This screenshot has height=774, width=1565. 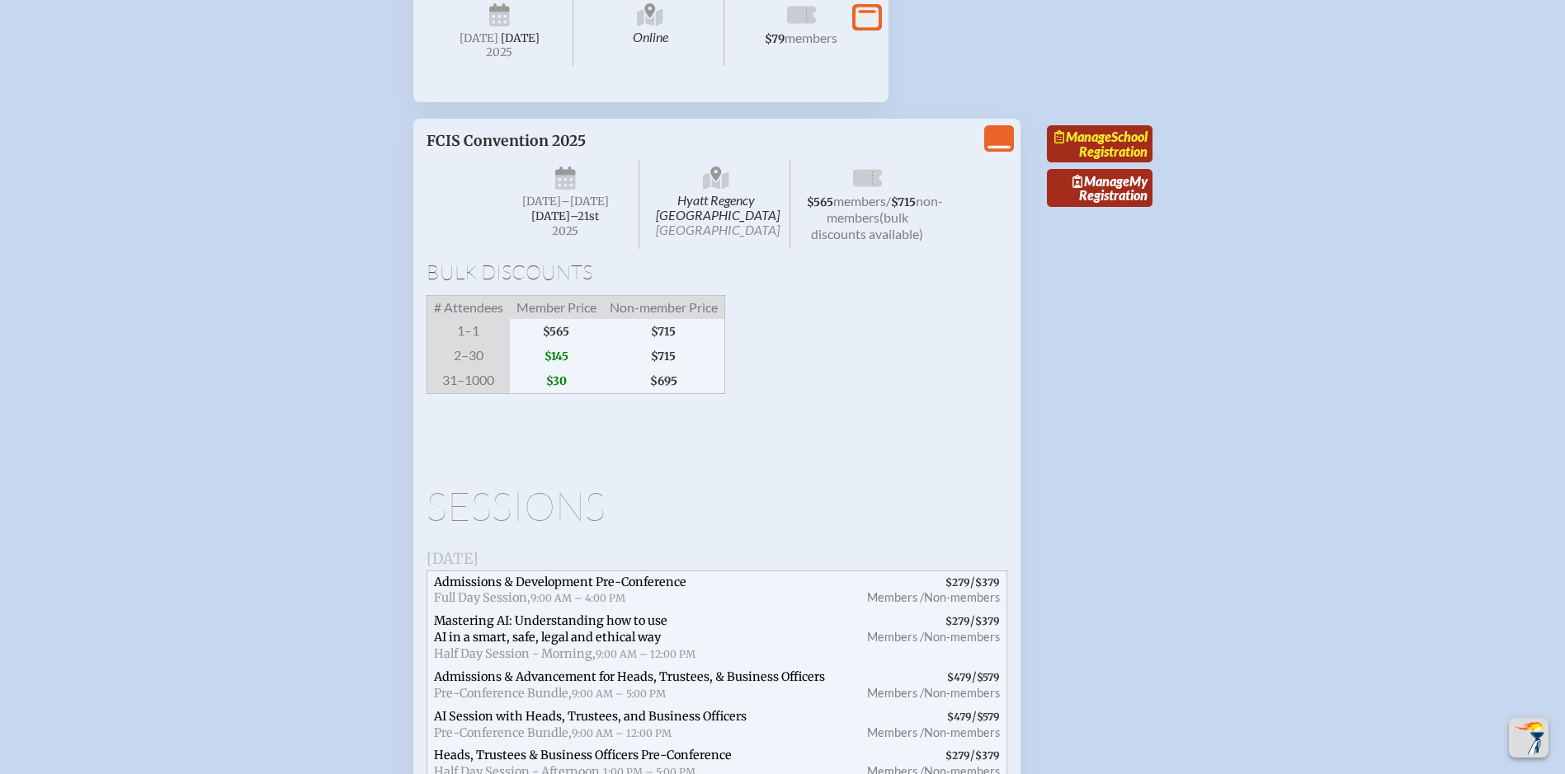 What do you see at coordinates (550, 629) in the screenshot?
I see `span: Mastering AI: Understanding how to use AI in a smart, safe, legal and ethical way` at bounding box center [550, 629].